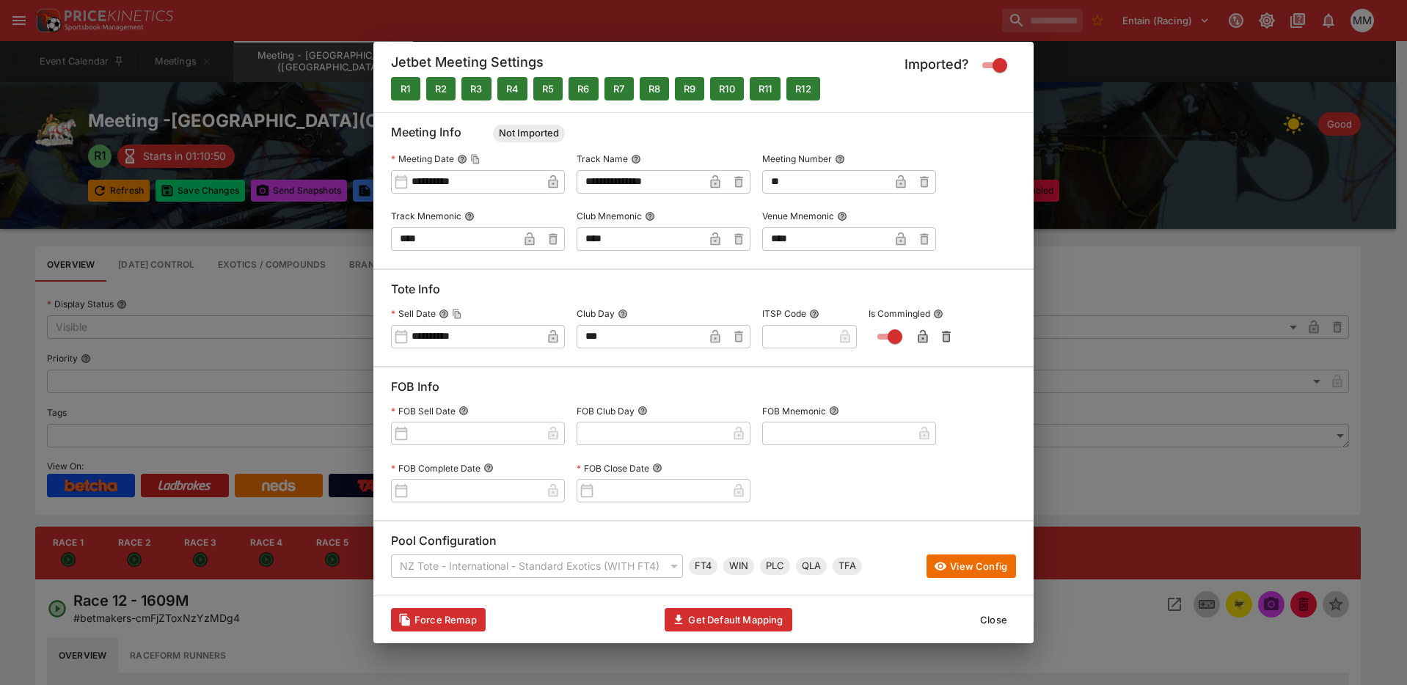 This screenshot has height=685, width=1407. Describe the element at coordinates (657, 468) in the screenshot. I see `button: FOB Close Date` at that location.